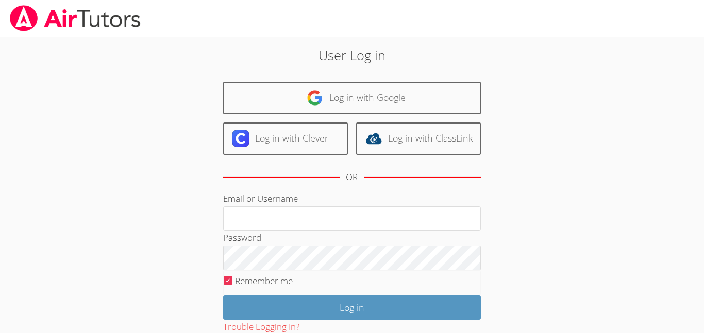  What do you see at coordinates (315, 98) in the screenshot?
I see `img: google-logo-50288ca7cdecda66e5e0955fdab243c47b7ad437acaf1139b6f446037453330a.svg` at bounding box center [315, 98].